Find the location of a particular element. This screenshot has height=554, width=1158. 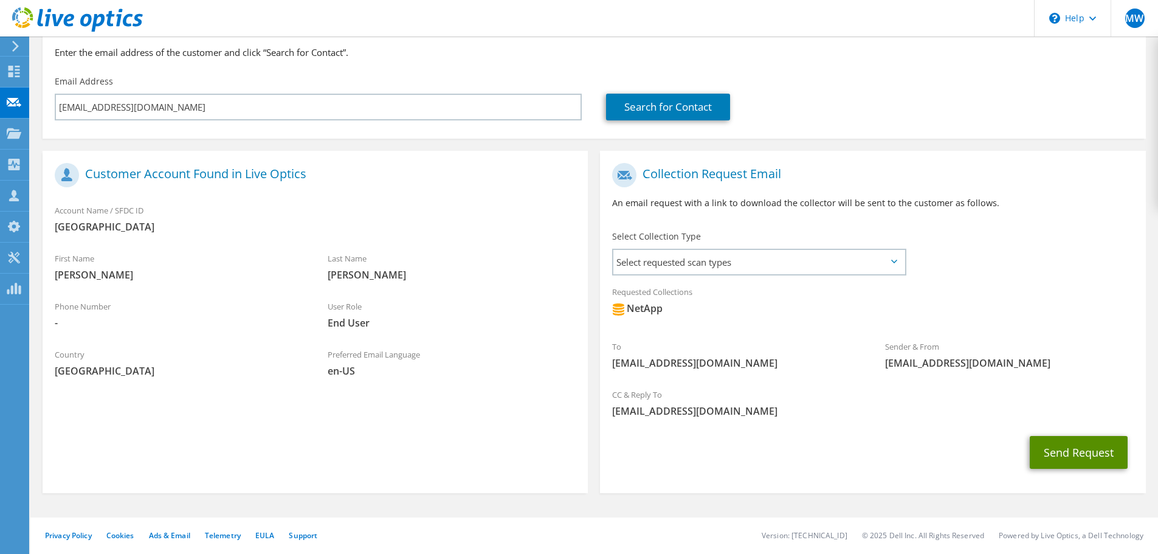

a: Cookies is located at coordinates (120, 535).